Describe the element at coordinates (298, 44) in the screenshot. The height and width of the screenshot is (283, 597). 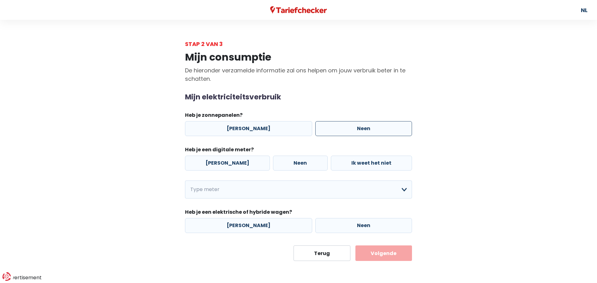
I see `div: Stap 2 van 3` at that location.